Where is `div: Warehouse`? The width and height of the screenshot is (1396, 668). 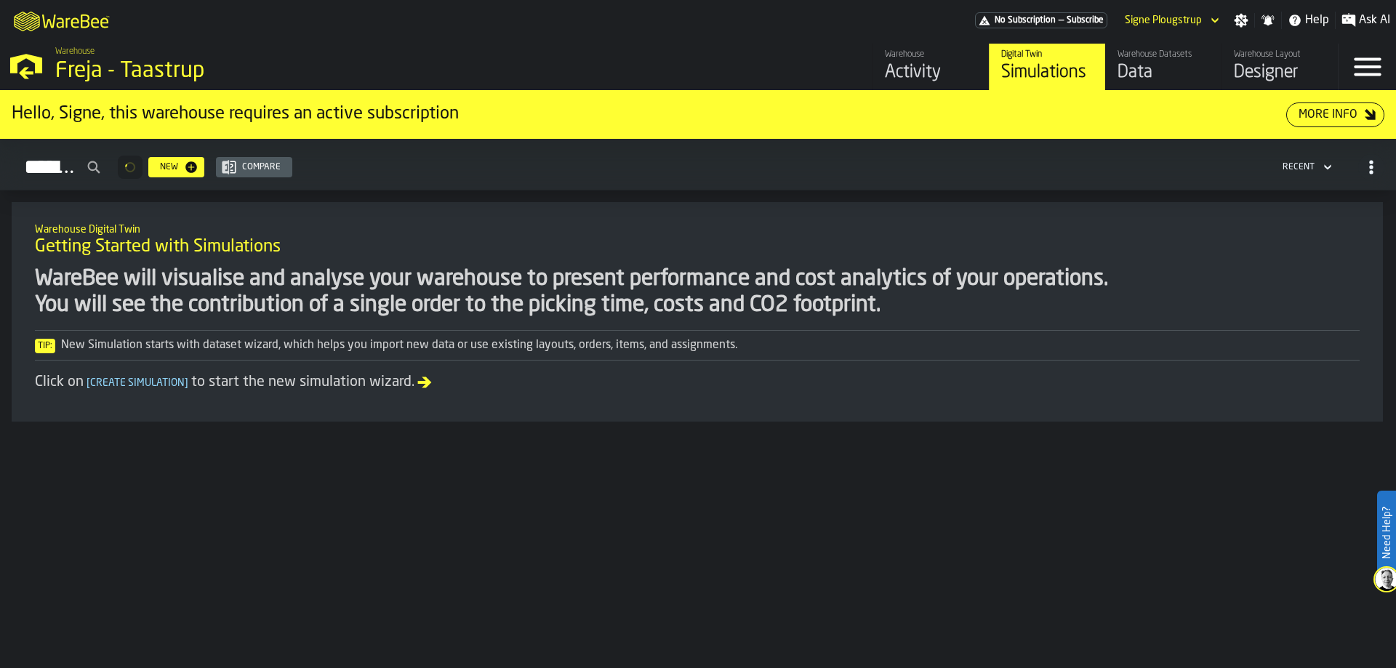 div: Warehouse is located at coordinates (931, 55).